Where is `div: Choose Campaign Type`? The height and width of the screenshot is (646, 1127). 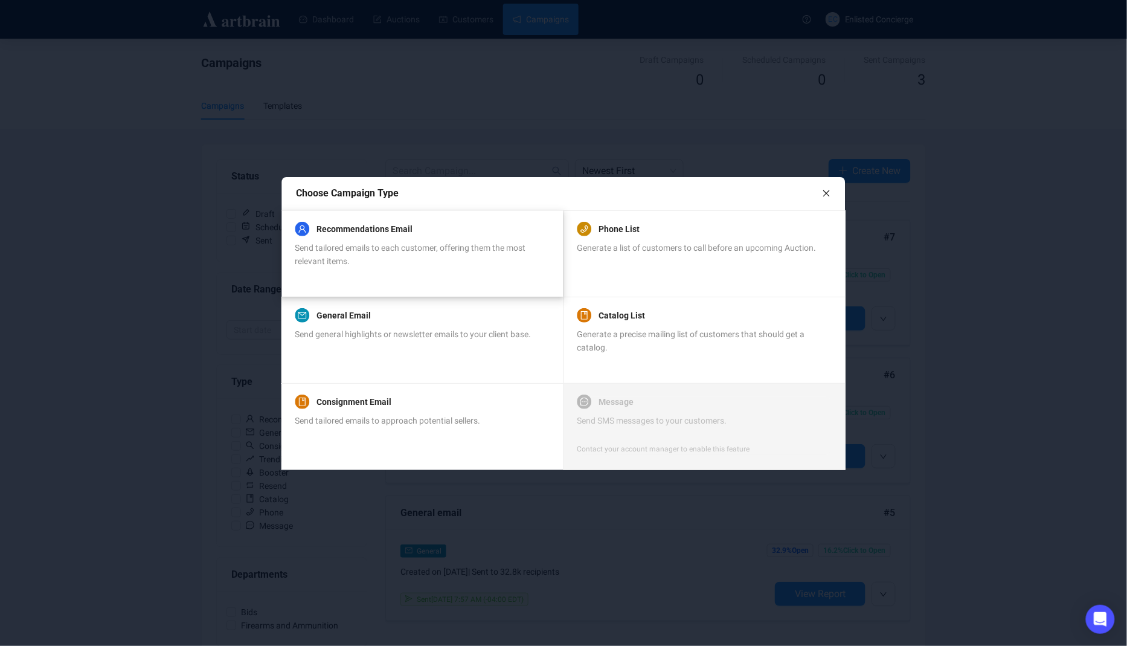 div: Choose Campaign Type is located at coordinates (559, 193).